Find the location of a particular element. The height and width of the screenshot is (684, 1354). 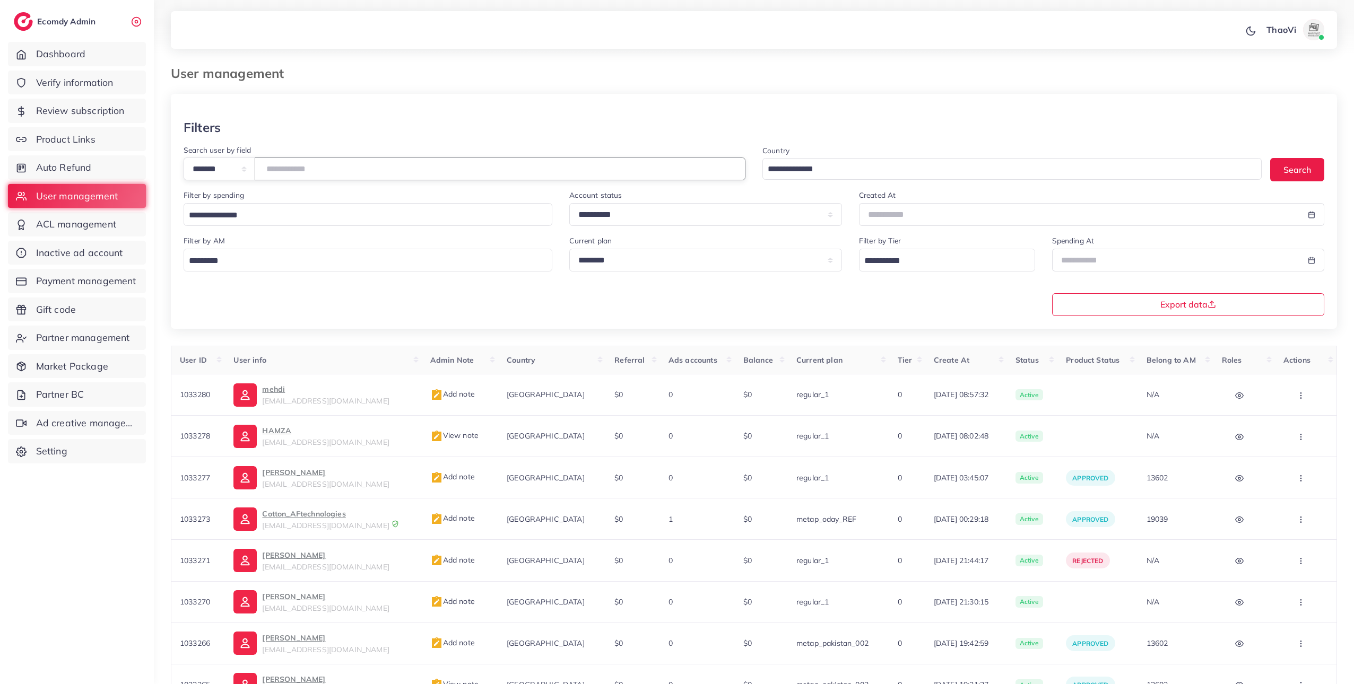

span: 1033277 is located at coordinates (195, 478).